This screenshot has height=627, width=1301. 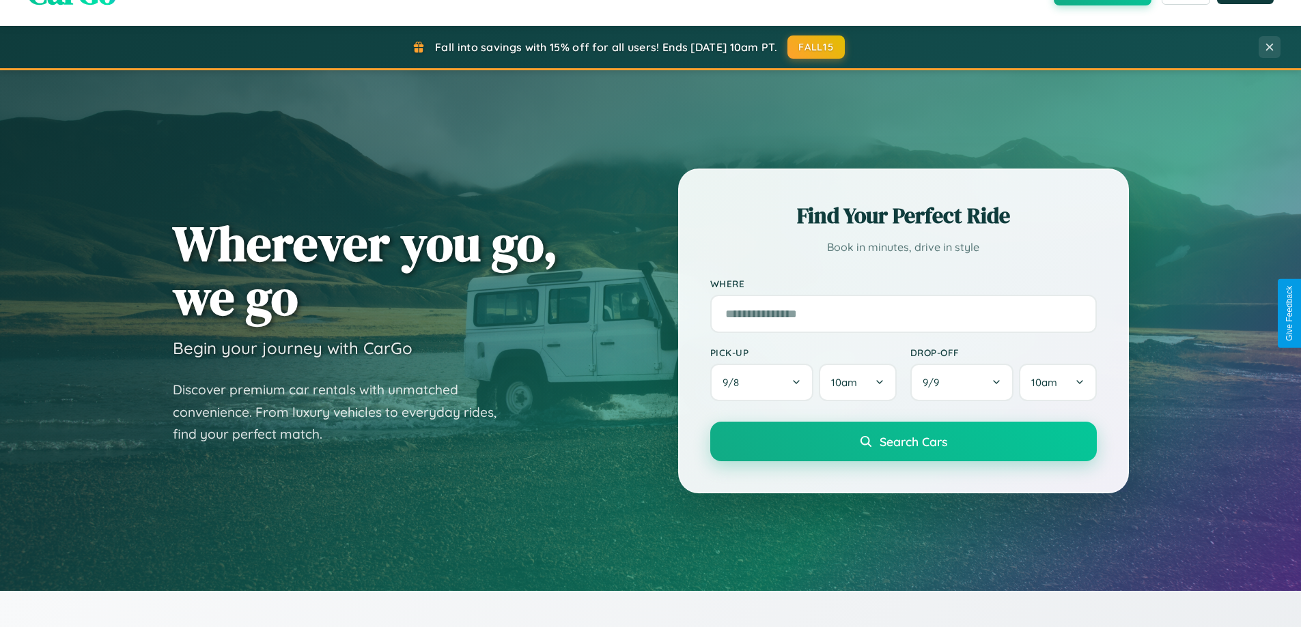 I want to click on div: Give Feedback, so click(x=1289, y=313).